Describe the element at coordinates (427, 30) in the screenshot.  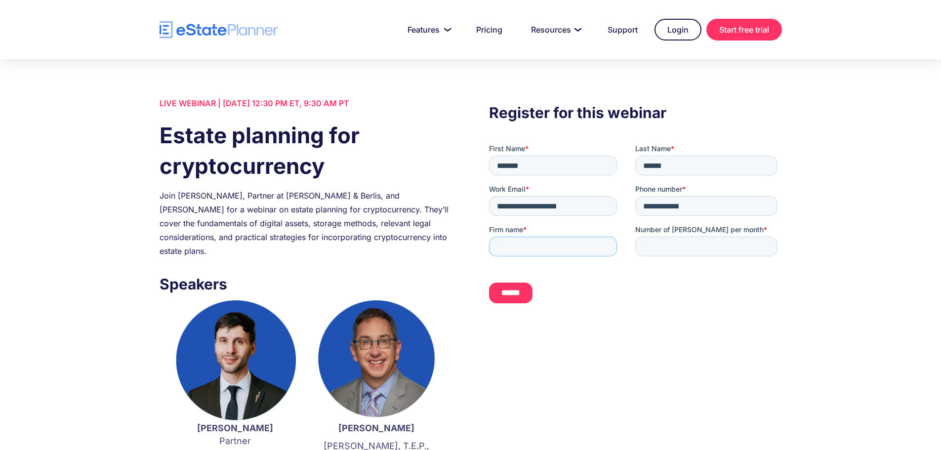
I see `a: Features` at that location.